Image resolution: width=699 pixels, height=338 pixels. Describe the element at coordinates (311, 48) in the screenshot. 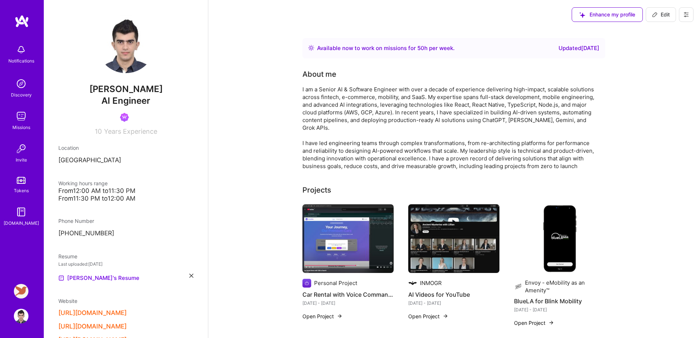

I see `img: Availability` at that location.